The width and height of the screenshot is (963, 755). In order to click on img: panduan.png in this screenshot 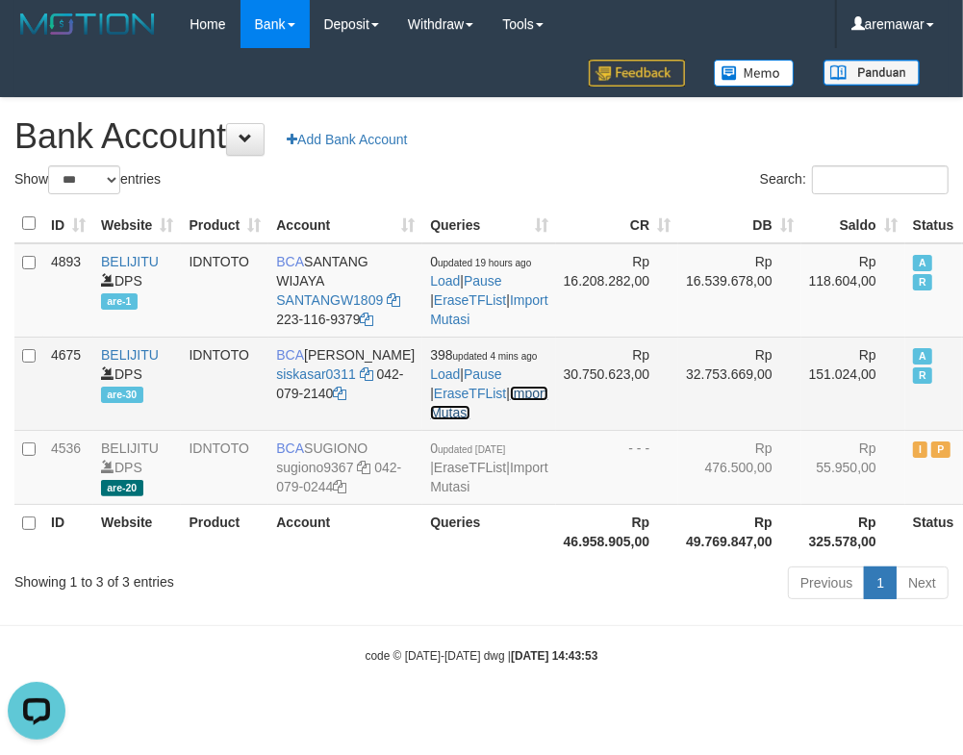, I will do `click(871, 72)`.